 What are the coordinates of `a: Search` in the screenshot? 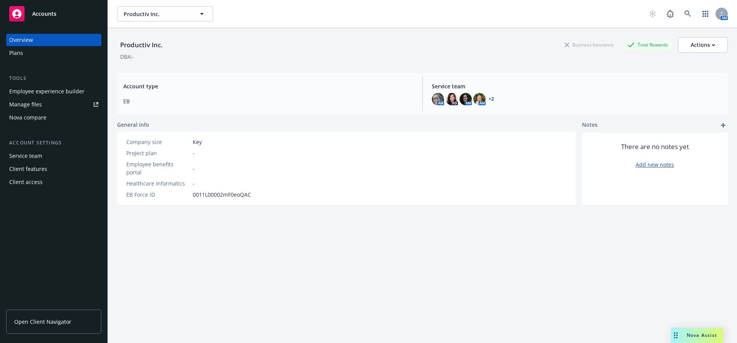 It's located at (688, 14).